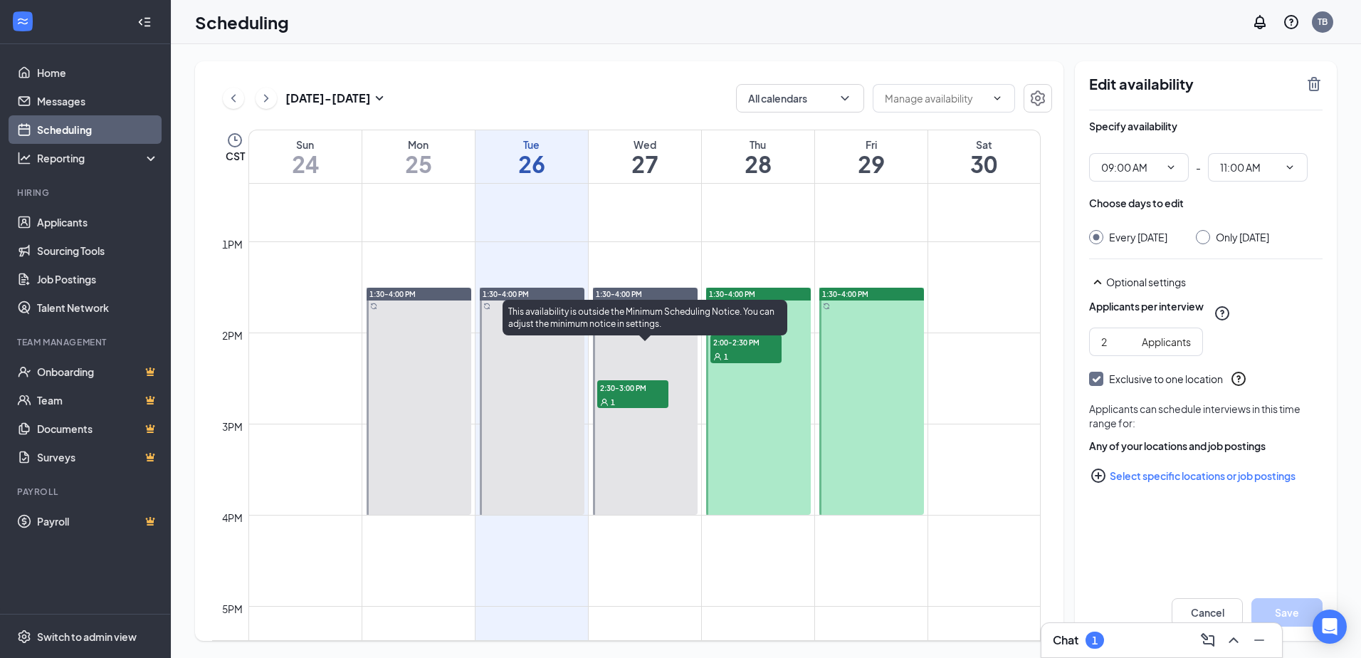 The height and width of the screenshot is (658, 1361). Describe the element at coordinates (1259, 640) in the screenshot. I see `button: Minimize` at that location.